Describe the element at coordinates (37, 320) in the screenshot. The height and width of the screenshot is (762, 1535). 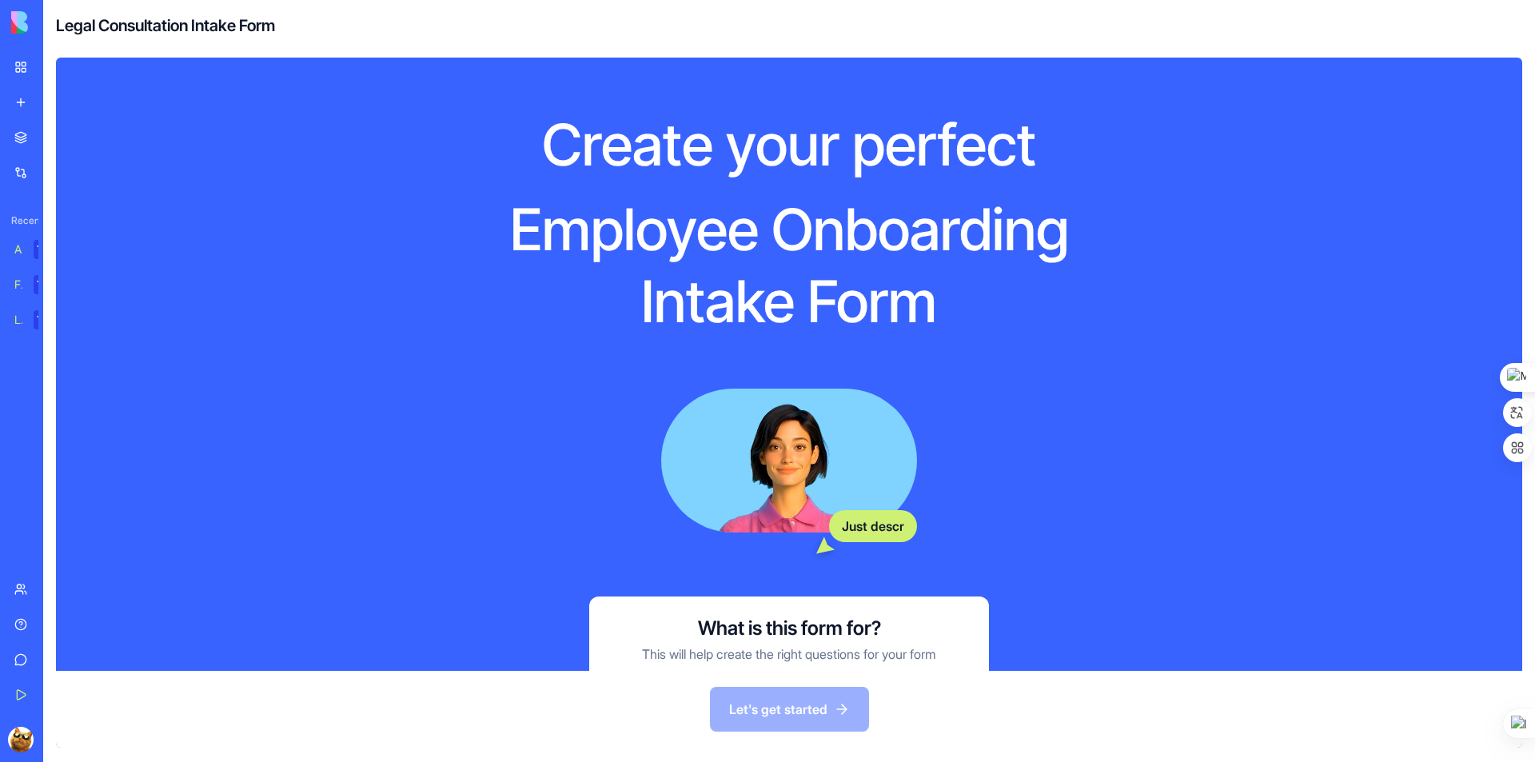
I see `a: Literary BlogTRY` at that location.